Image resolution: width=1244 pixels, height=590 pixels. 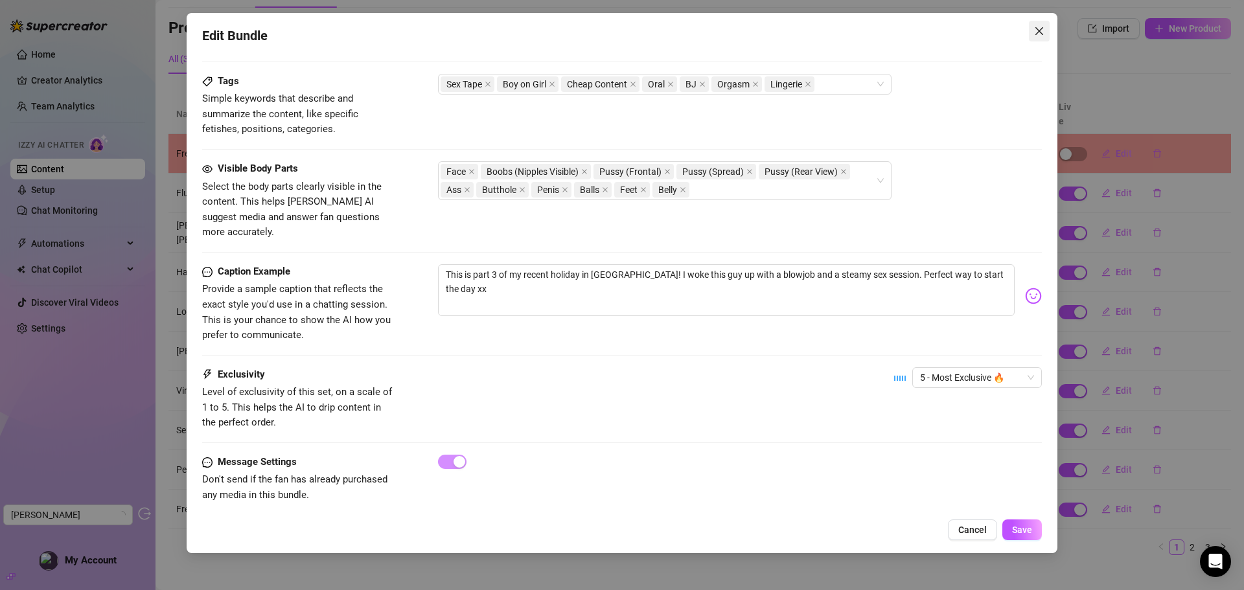 I want to click on span: Save, so click(x=1022, y=530).